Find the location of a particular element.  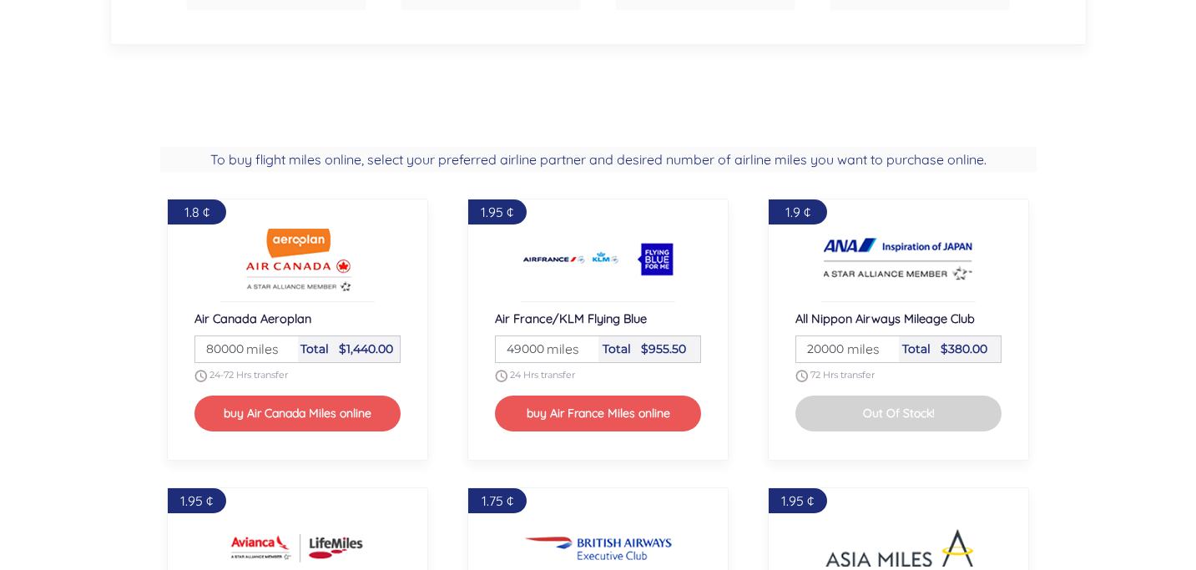

button: buy Air France Miles online is located at coordinates (598, 413).